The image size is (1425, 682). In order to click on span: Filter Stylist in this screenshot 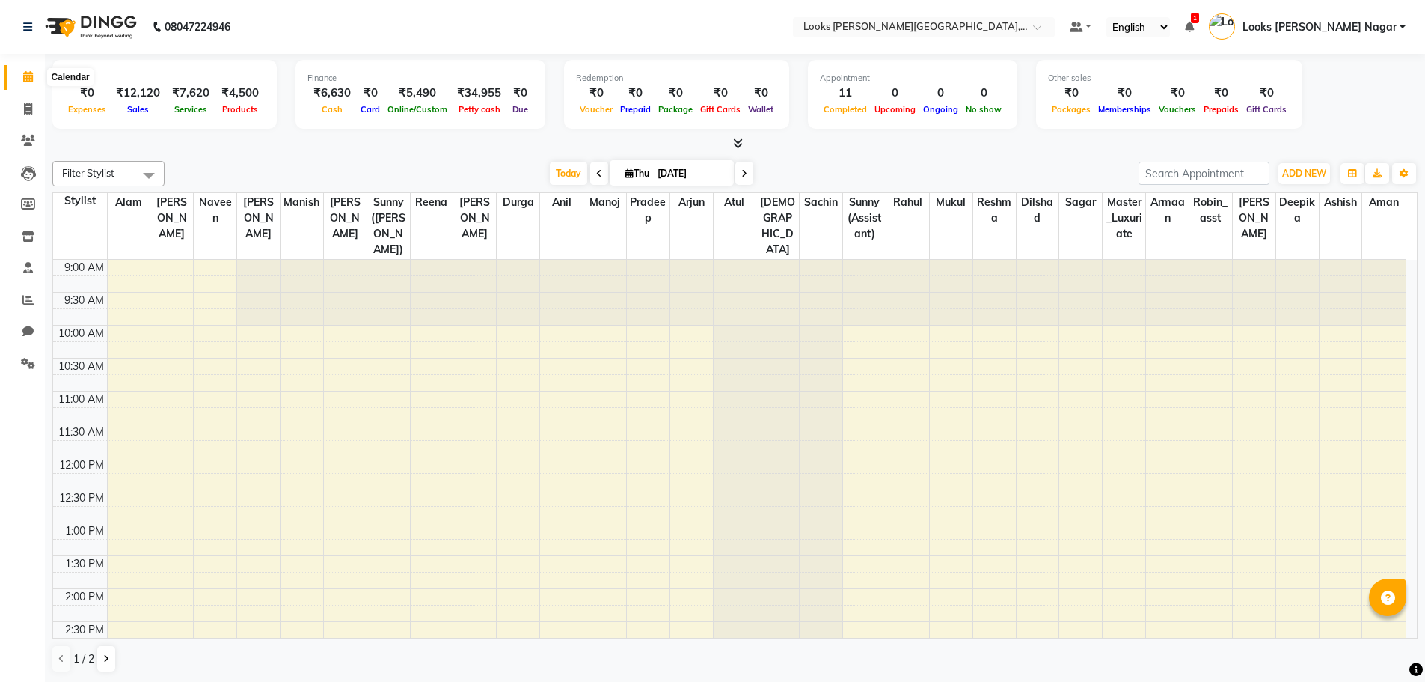, I will do `click(88, 173)`.